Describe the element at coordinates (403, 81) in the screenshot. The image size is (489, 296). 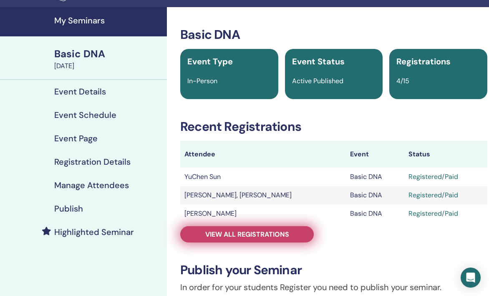
I see `span: 4/15` at that location.